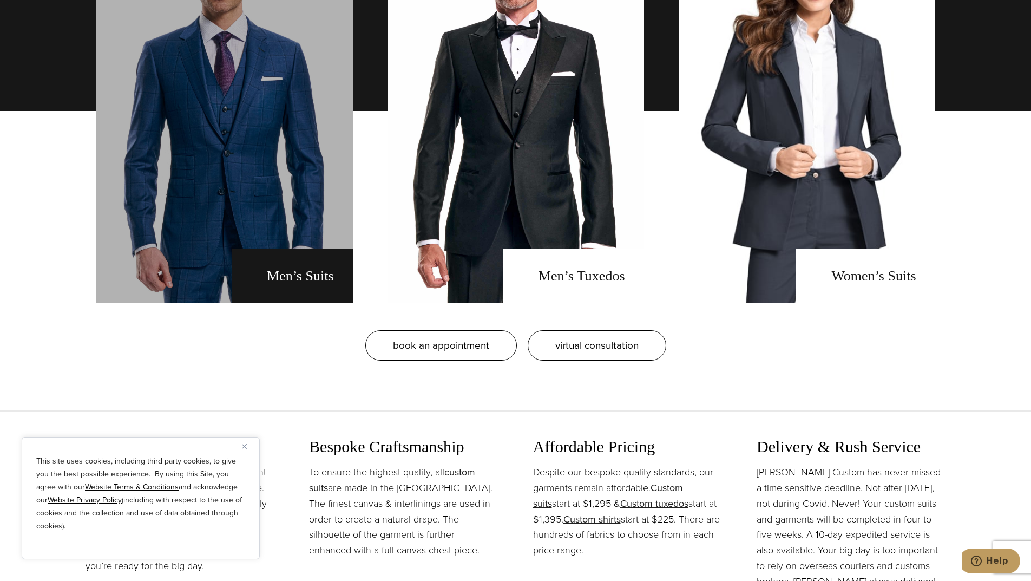 This screenshot has height=581, width=1031. Describe the element at coordinates (654, 503) in the screenshot. I see `a: Custom tuxedos` at that location.